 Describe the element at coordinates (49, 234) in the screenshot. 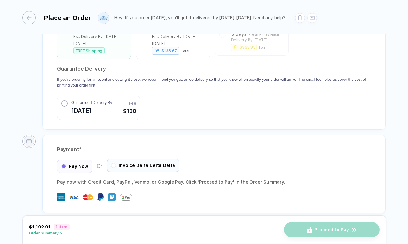

I see `button: Order Summary >` at that location.